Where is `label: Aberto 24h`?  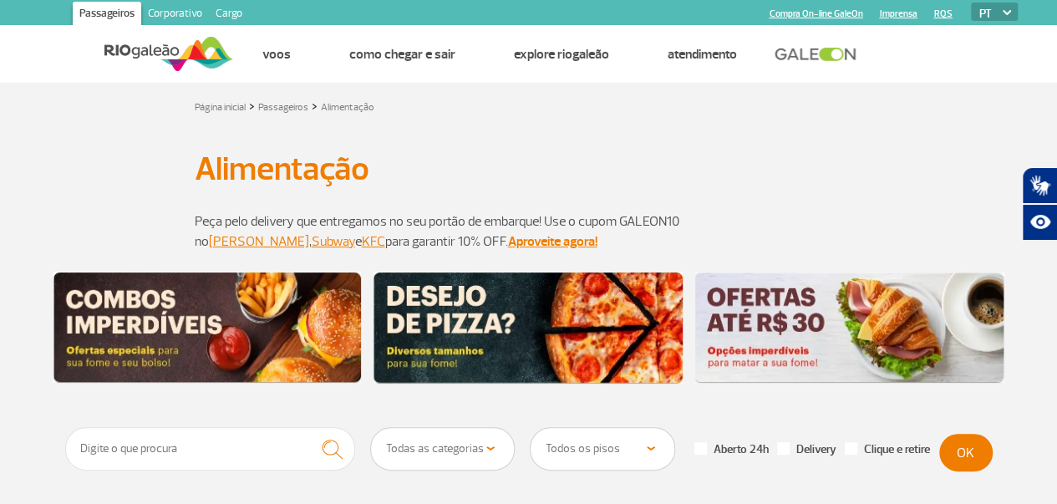
label: Aberto 24h is located at coordinates (731, 449).